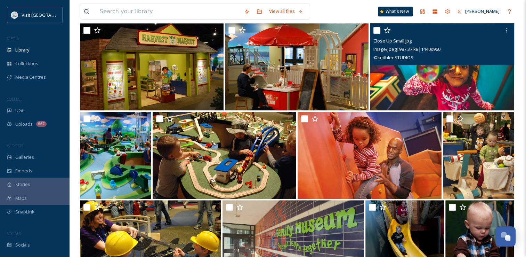 This screenshot has width=526, height=257. What do you see at coordinates (152, 67) in the screenshot?
I see `img: Harvest Market.JPG` at bounding box center [152, 67].